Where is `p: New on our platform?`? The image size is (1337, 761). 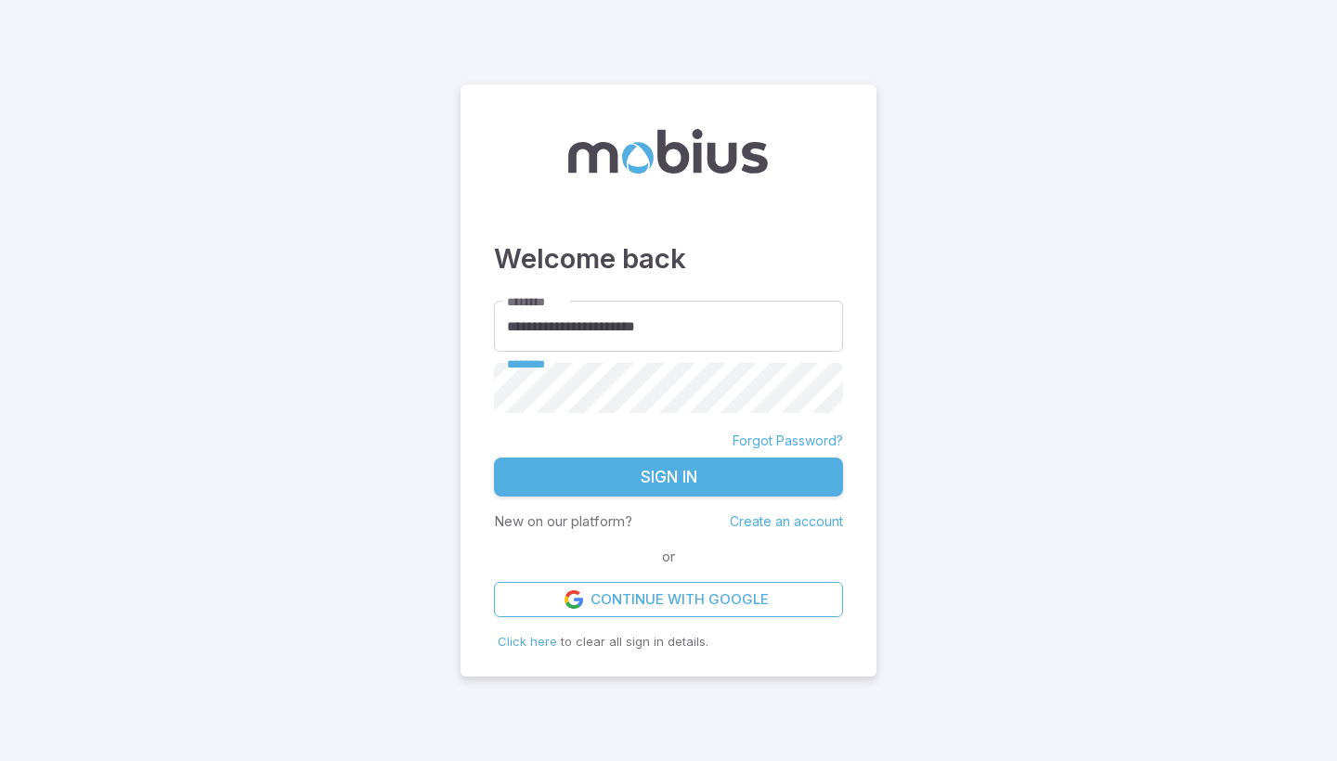 p: New on our platform? is located at coordinates (563, 522).